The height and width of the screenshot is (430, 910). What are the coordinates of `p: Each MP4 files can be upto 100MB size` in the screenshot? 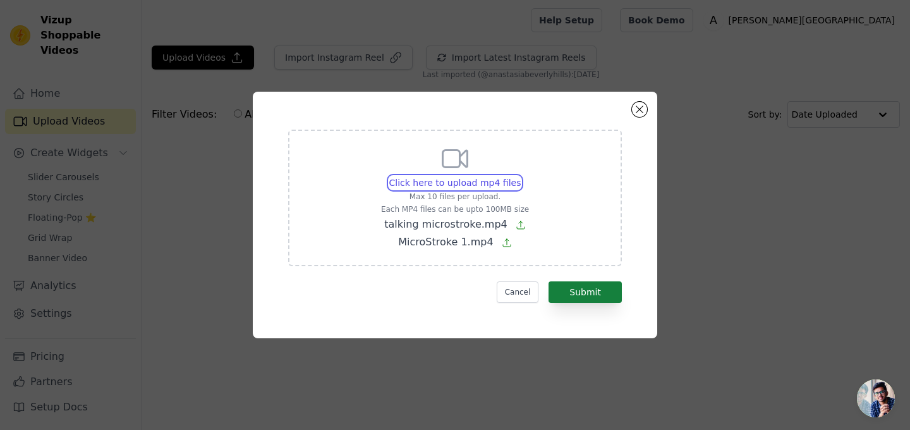 It's located at (455, 209).